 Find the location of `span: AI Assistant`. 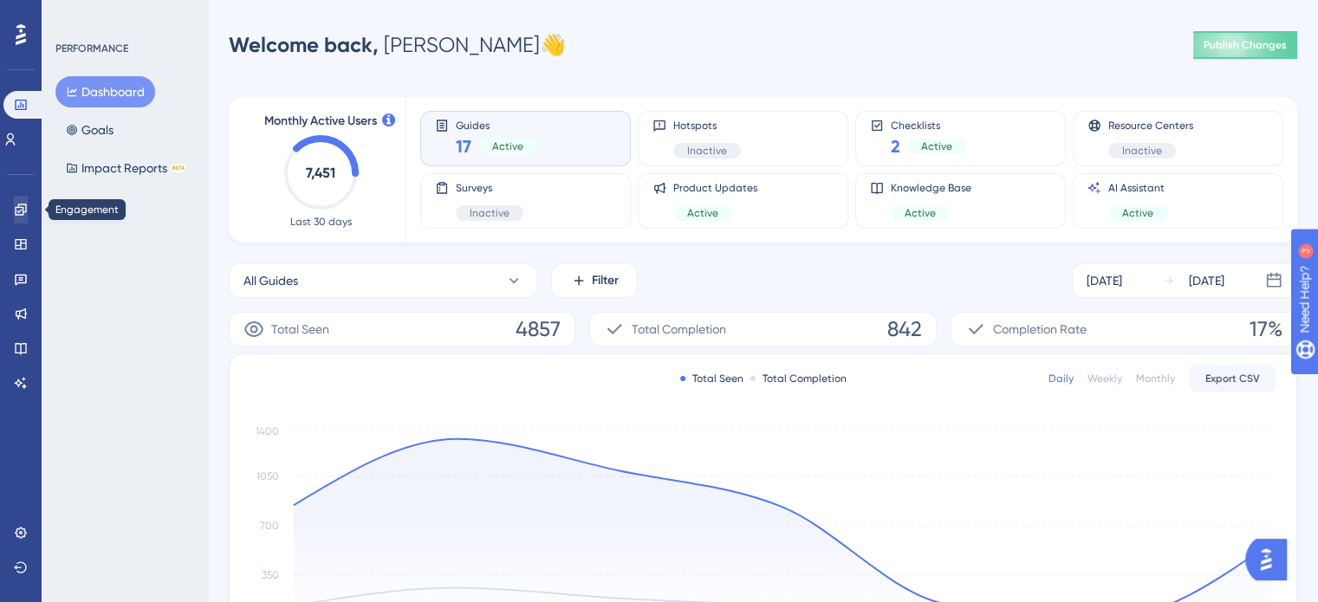

span: AI Assistant is located at coordinates (1138, 188).